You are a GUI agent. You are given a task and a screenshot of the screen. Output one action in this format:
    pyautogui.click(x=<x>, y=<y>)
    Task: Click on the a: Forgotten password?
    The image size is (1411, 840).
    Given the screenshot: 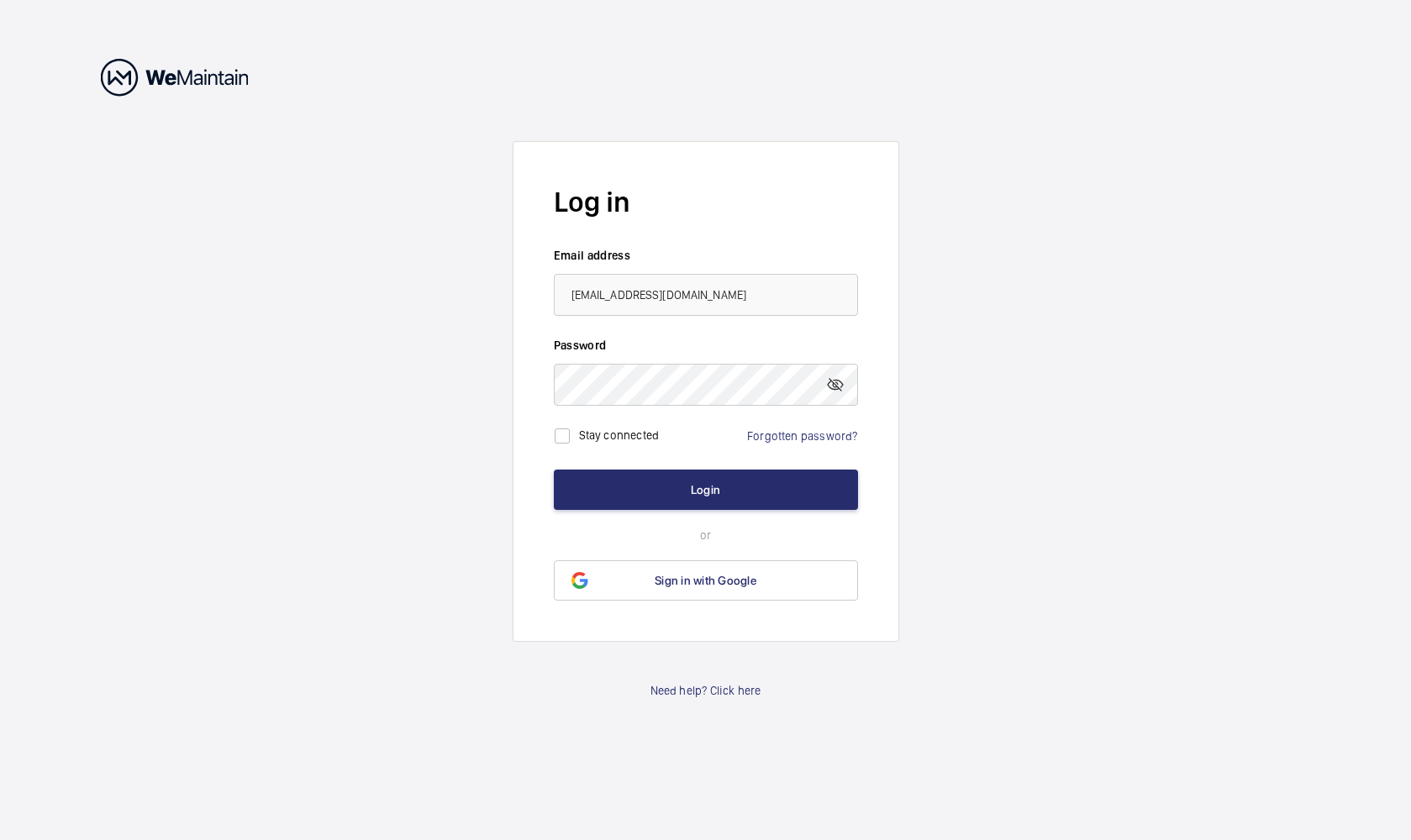 What is the action you would take?
    pyautogui.click(x=802, y=436)
    